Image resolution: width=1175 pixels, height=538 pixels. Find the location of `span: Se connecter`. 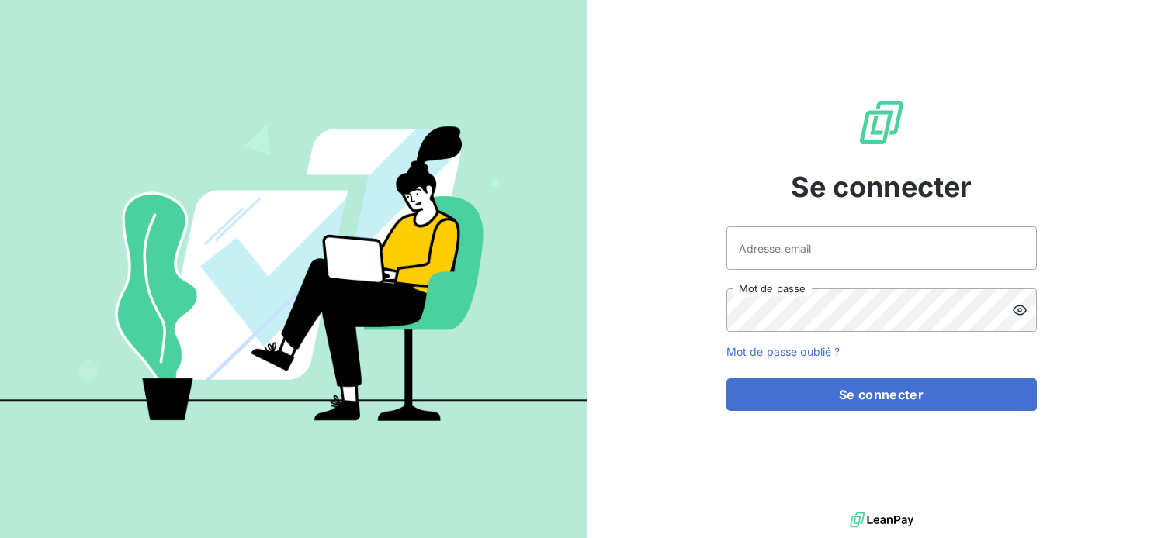

span: Se connecter is located at coordinates (881, 187).